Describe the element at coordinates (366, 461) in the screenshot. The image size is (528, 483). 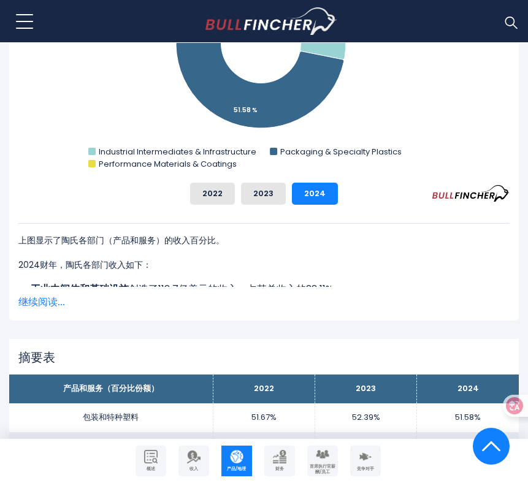
I see `a: 公司竞争对手` at that location.